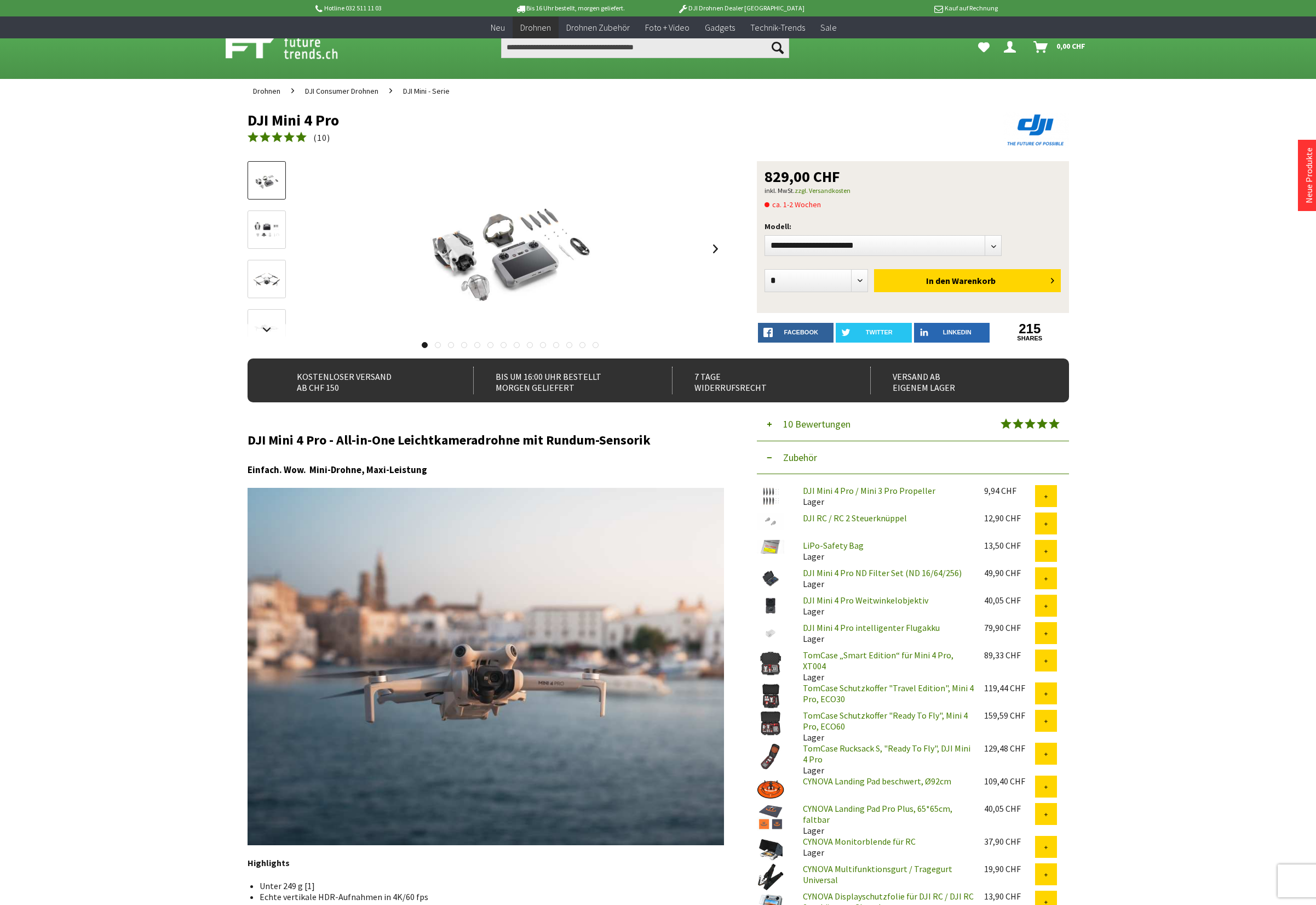 The width and height of the screenshot is (1316, 905). What do you see at coordinates (289, 137) in the screenshot?
I see `a: (10)` at bounding box center [289, 137].